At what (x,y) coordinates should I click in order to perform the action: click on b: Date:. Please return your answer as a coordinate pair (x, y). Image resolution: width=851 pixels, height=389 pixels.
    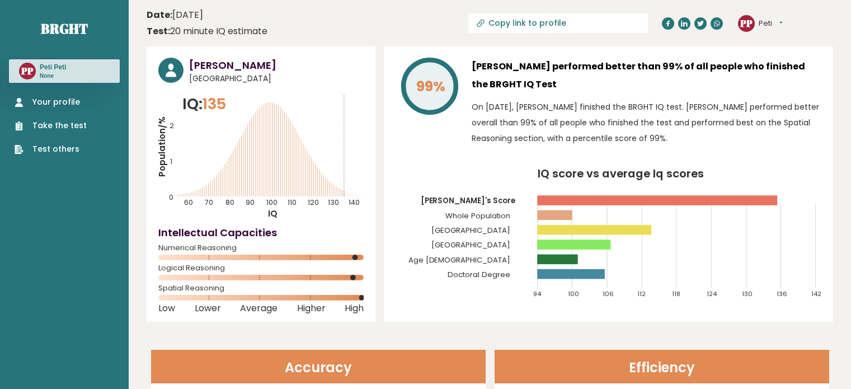
    Looking at the image, I should click on (159, 15).